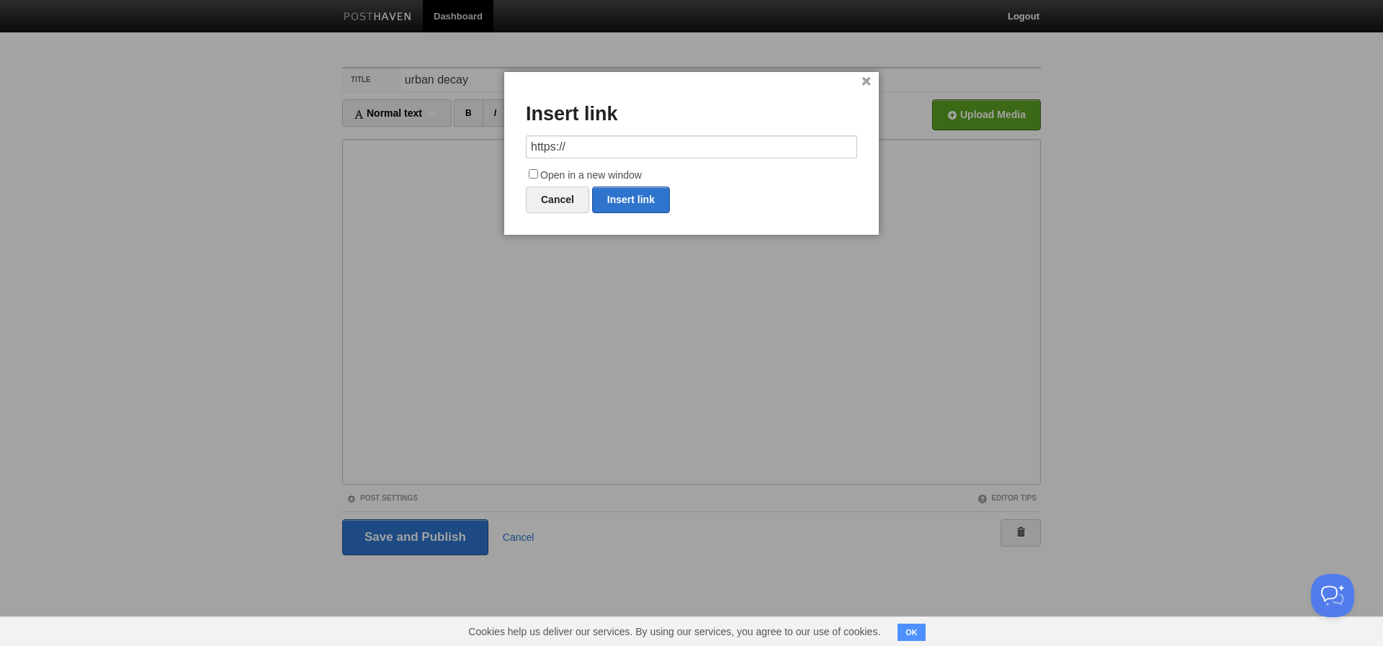 This screenshot has height=646, width=1383. What do you see at coordinates (674, 632) in the screenshot?
I see `span: Cookies help us deliver our services. By using our services, you agree to our use of cookies.` at bounding box center [674, 632].